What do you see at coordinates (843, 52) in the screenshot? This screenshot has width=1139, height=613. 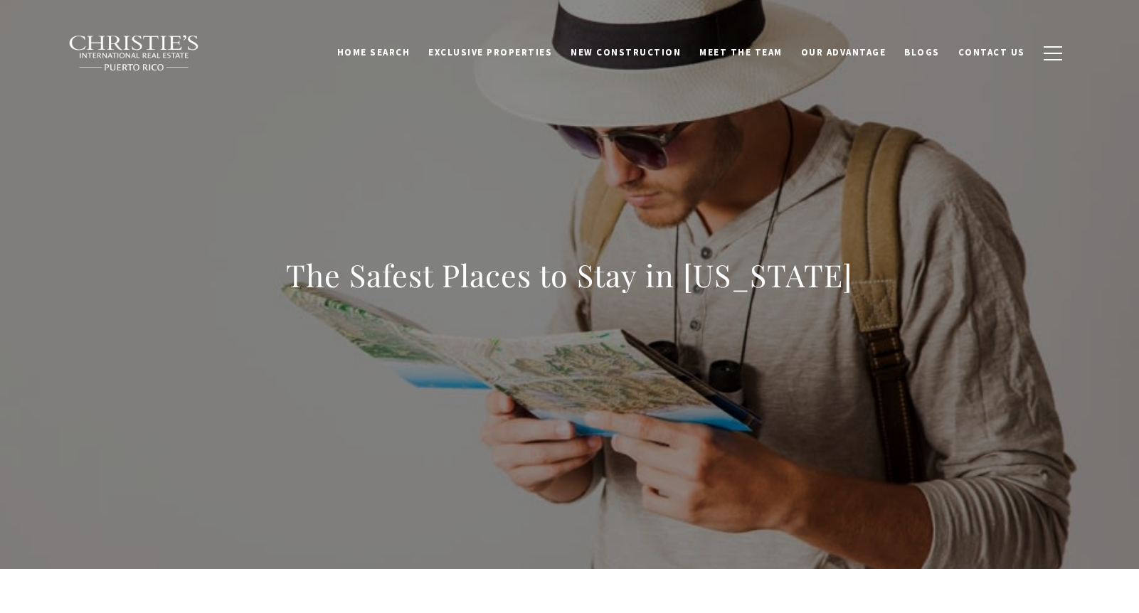 I see `span: Our Advantage` at bounding box center [843, 52].